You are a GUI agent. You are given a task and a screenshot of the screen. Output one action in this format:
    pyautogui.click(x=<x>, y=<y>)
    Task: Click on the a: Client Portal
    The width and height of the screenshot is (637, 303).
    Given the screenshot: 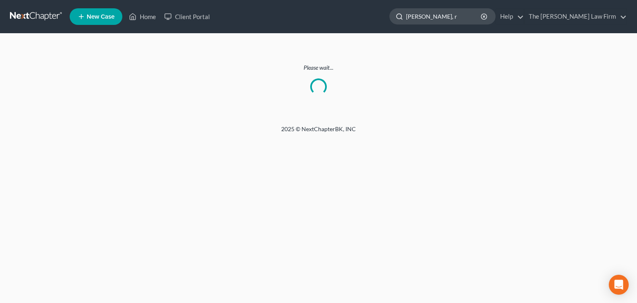 What is the action you would take?
    pyautogui.click(x=187, y=17)
    